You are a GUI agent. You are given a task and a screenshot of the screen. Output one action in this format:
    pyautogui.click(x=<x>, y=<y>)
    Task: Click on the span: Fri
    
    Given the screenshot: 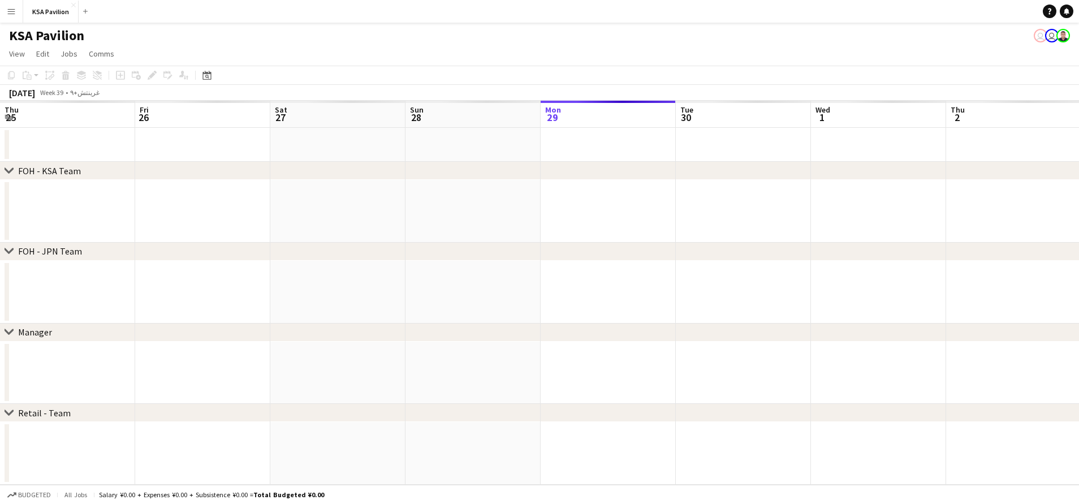 What is the action you would take?
    pyautogui.click(x=144, y=110)
    